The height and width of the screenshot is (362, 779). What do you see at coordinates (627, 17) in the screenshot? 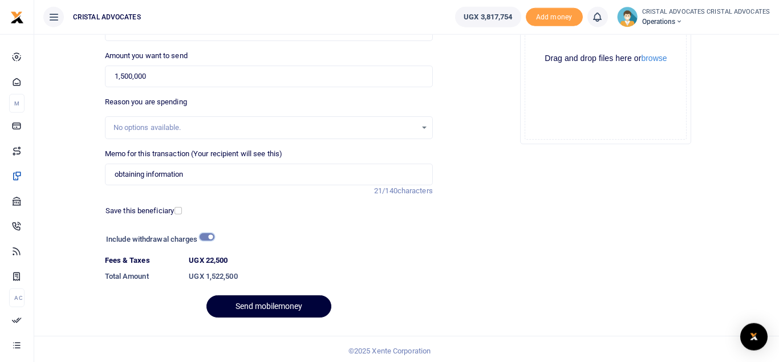
I see `img: profile-user` at bounding box center [627, 17].